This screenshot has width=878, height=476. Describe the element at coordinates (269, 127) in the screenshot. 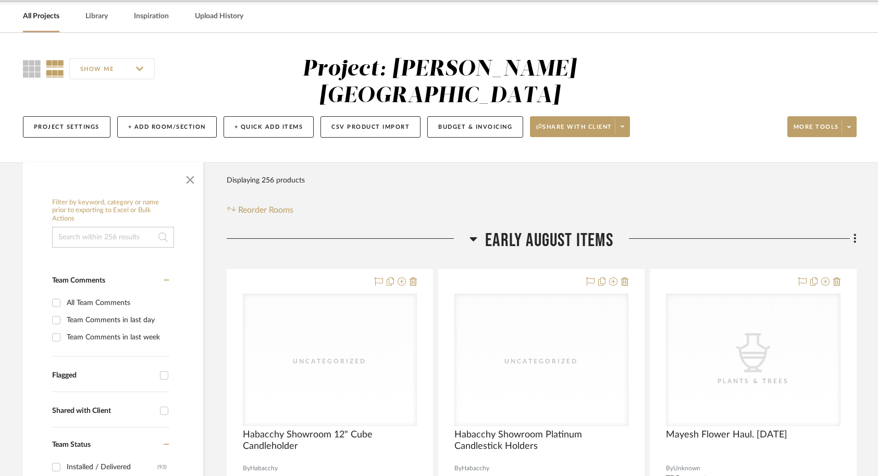

I see `button: + Quick Add Items` at that location.